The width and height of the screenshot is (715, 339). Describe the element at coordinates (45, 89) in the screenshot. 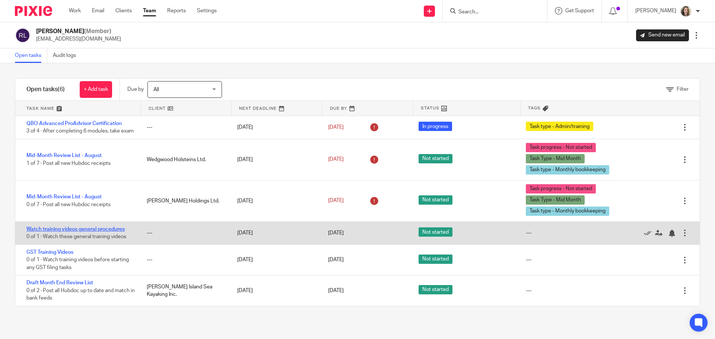

I see `h1: Open tasks` at that location.